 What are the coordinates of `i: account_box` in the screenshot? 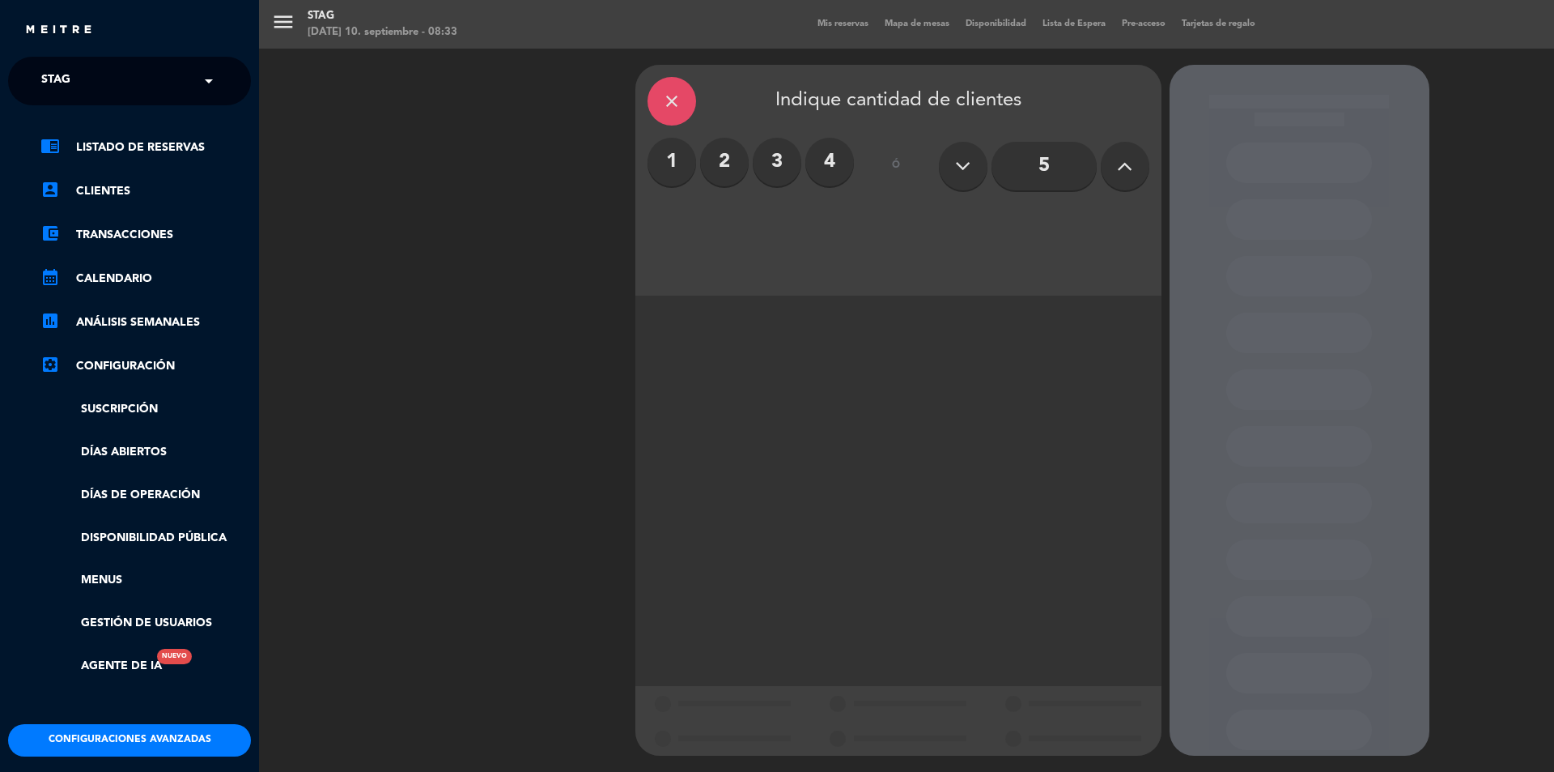 It's located at (50, 189).